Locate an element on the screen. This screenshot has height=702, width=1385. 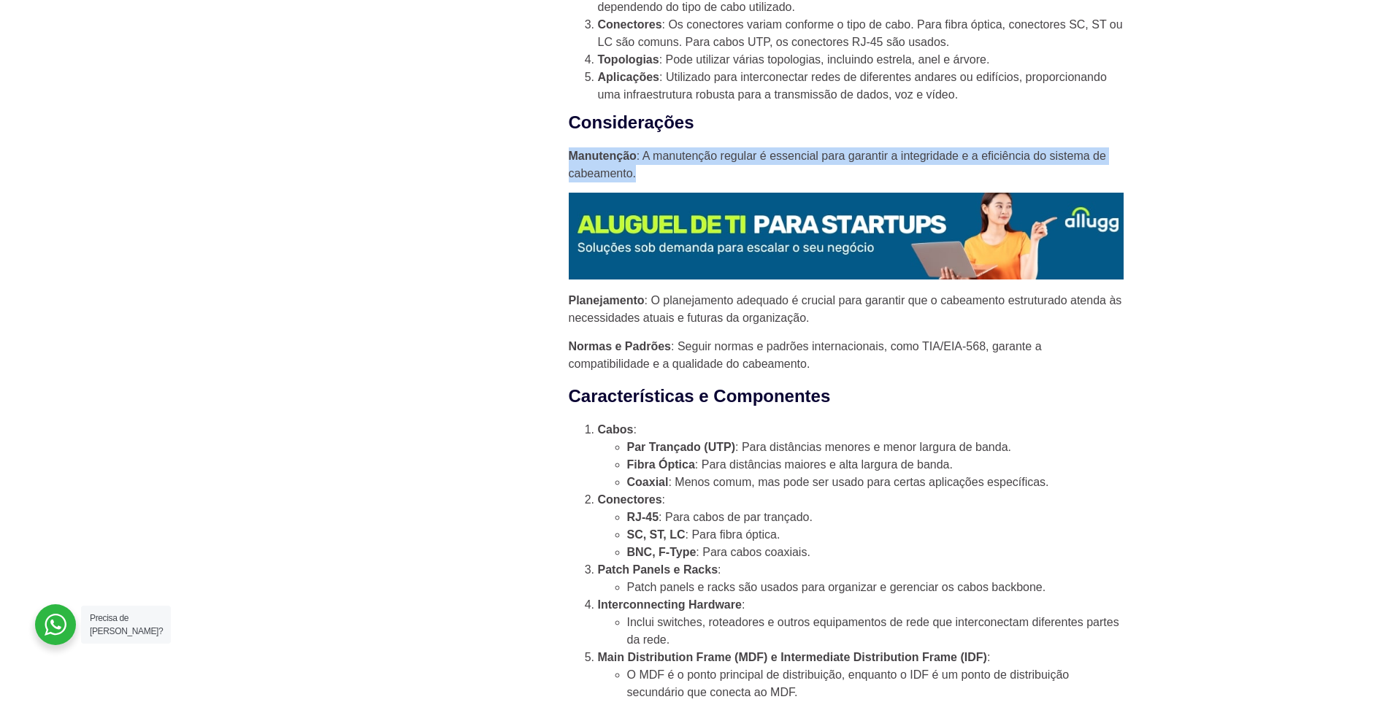
strong: Aplicações is located at coordinates (629, 77).